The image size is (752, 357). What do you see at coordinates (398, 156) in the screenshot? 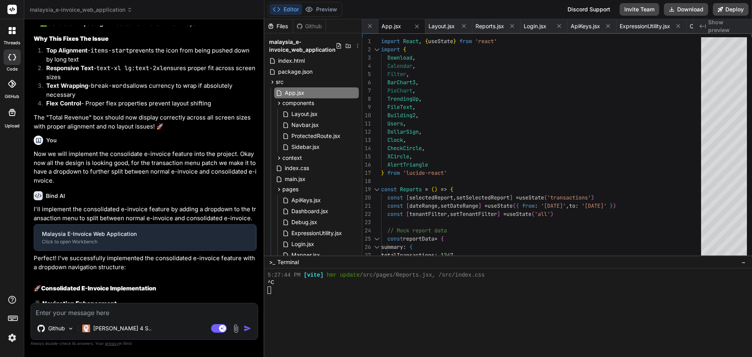
I see `span: XCircle` at bounding box center [398, 156].